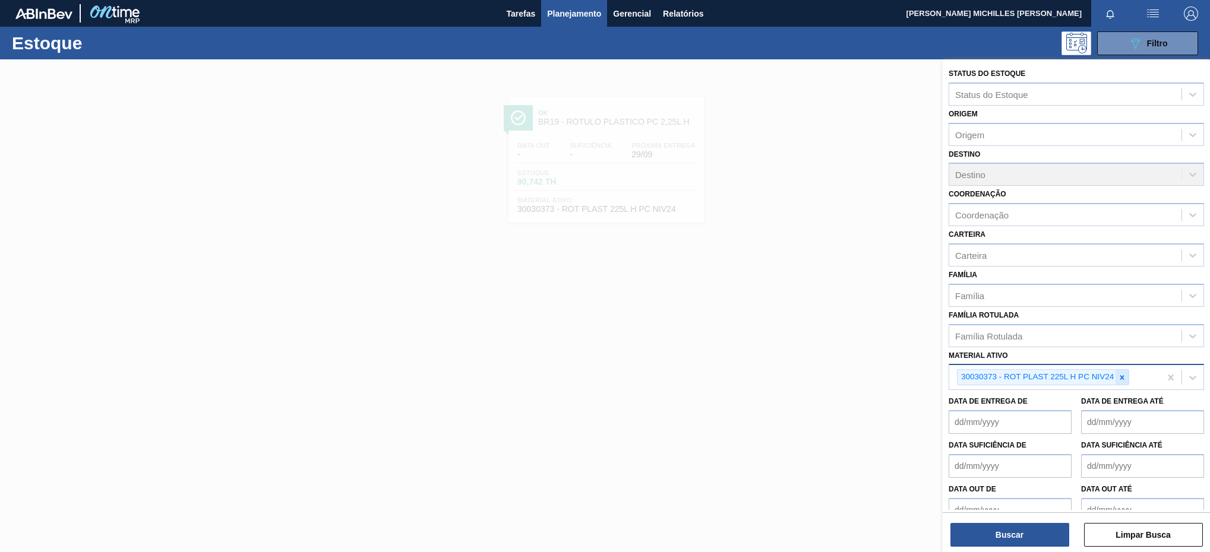  Describe the element at coordinates (977, 194) in the screenshot. I see `label: Coordenação` at that location.